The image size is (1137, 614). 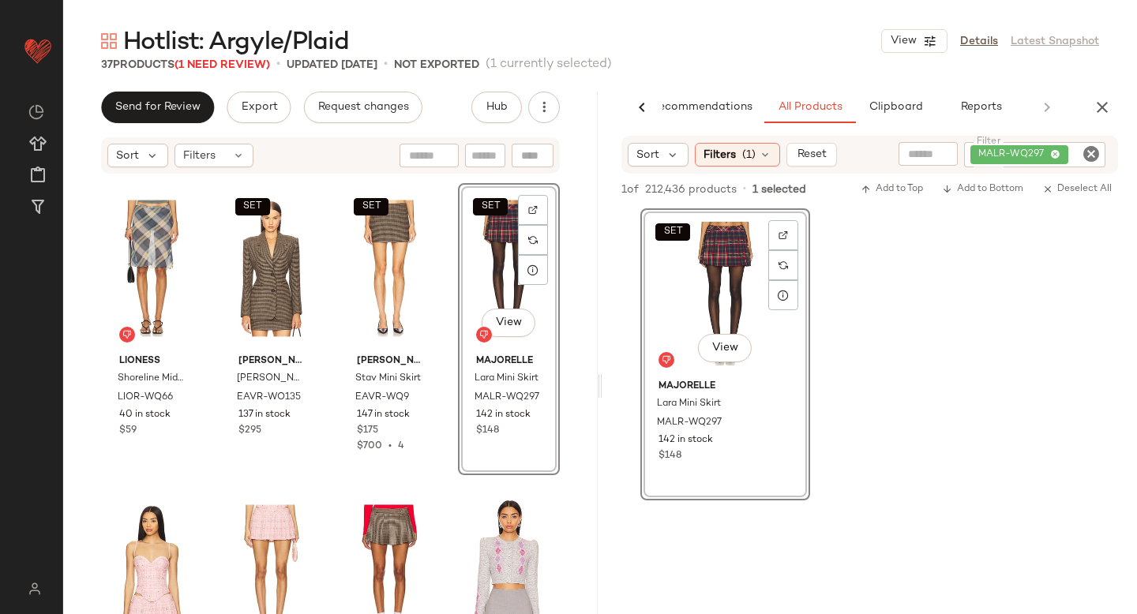 What do you see at coordinates (388, 379) in the screenshot?
I see `span: Stav Mini Skirt` at bounding box center [388, 379].